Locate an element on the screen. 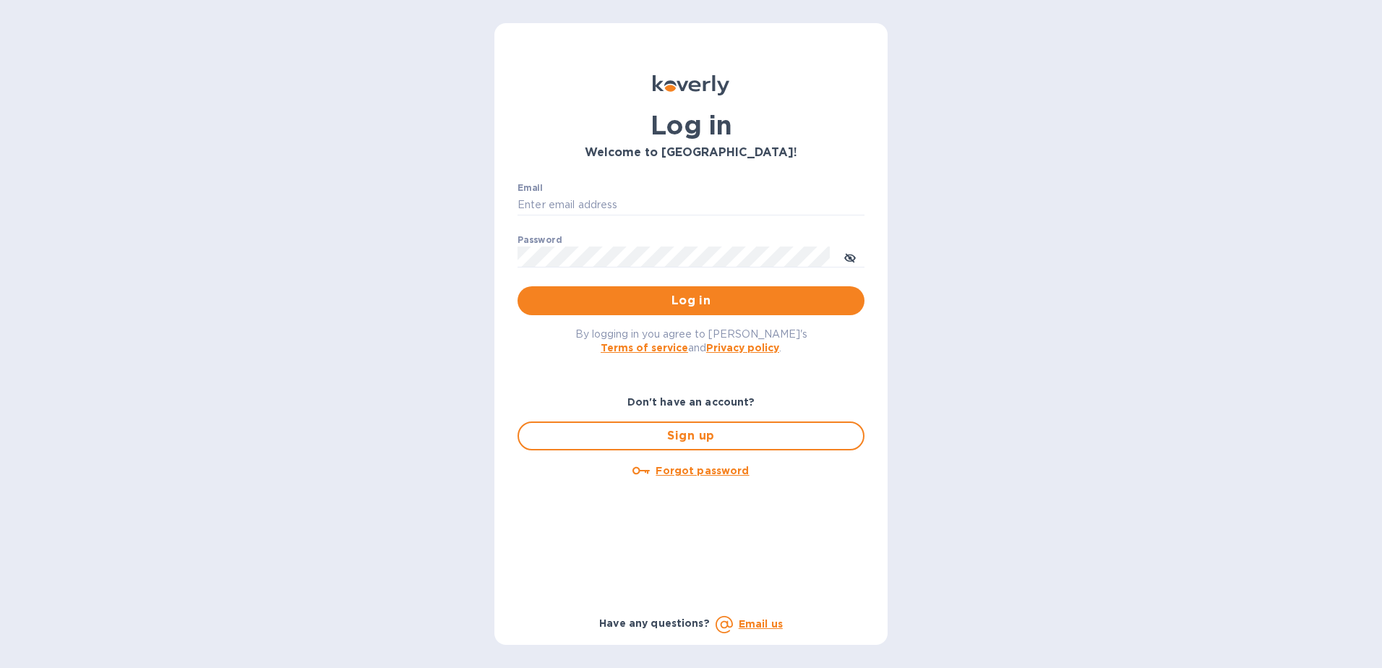 This screenshot has height=668, width=1382. a: Terms of service is located at coordinates (644, 348).